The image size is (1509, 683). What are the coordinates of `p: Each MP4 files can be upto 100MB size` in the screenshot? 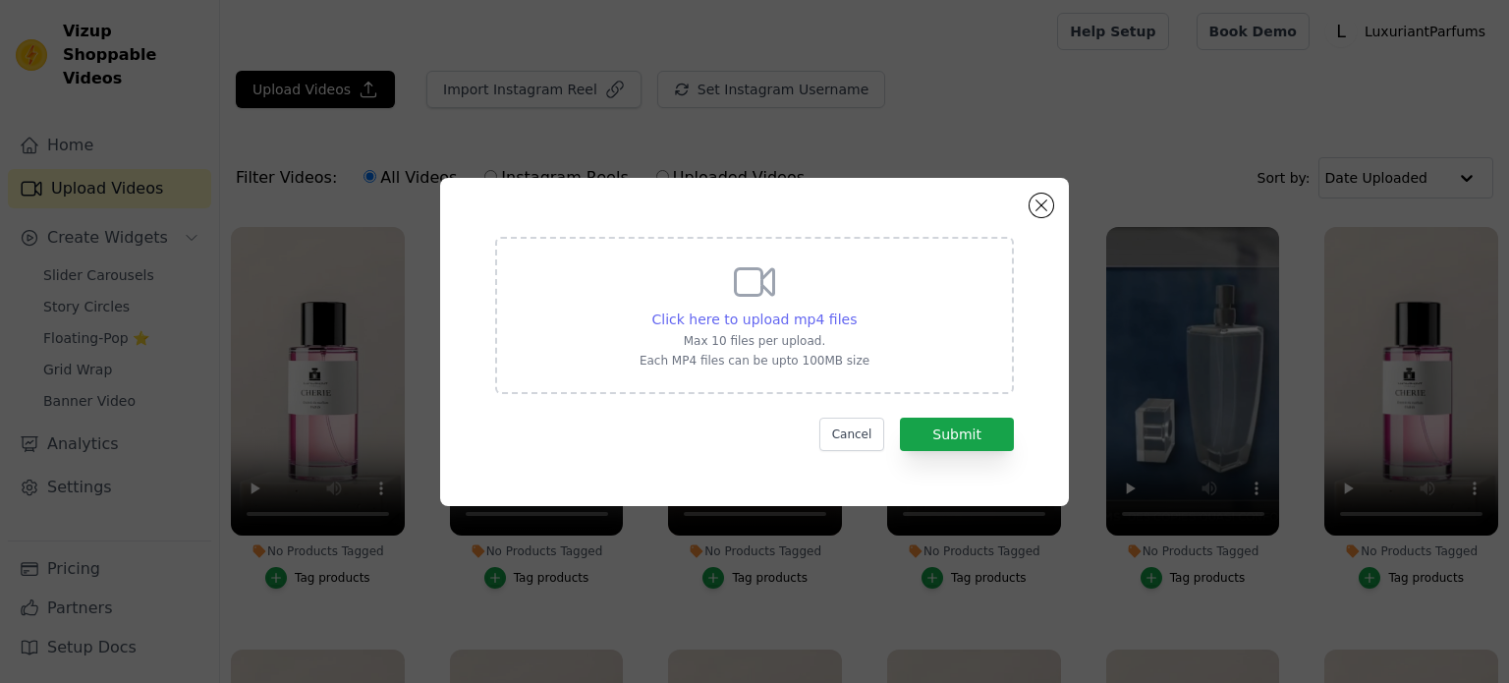 It's located at (755, 361).